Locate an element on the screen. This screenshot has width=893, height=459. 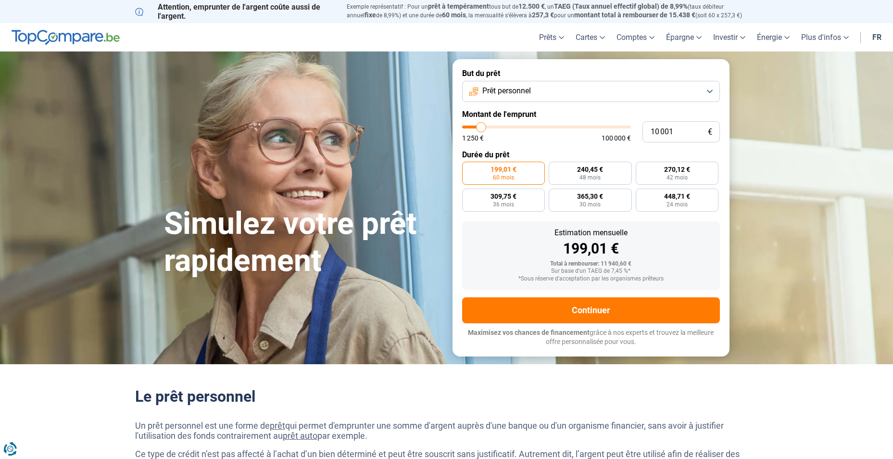
span: 100 000 € is located at coordinates (616, 138).